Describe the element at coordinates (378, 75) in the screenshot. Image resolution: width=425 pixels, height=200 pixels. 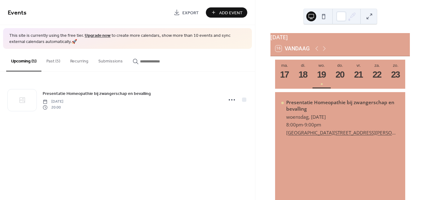
I see `div: 22` at that location.